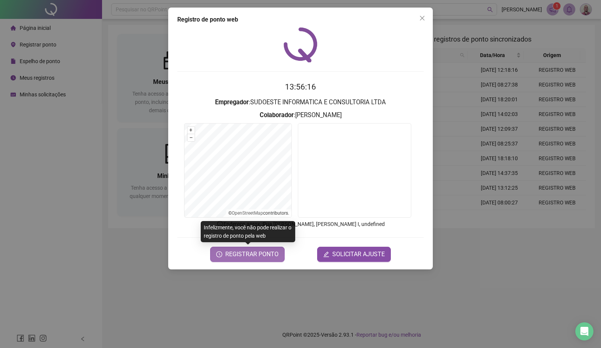  What do you see at coordinates (585, 332) in the screenshot?
I see `div: Open Intercom Messenger` at bounding box center [585, 332].